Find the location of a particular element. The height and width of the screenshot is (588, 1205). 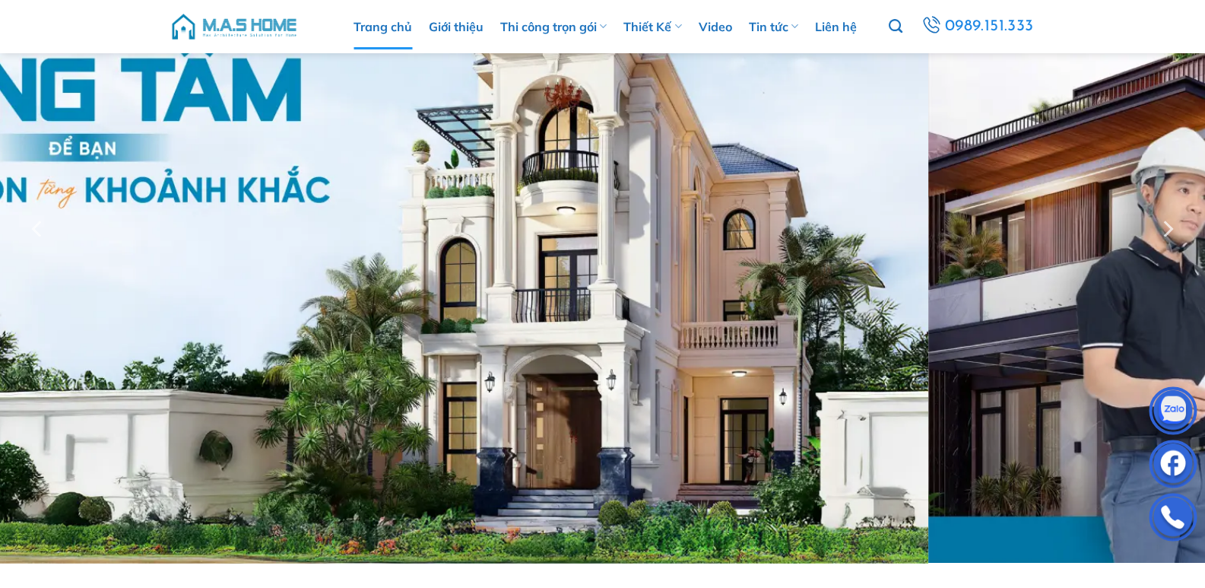

img: Zalo is located at coordinates (1173, 413).